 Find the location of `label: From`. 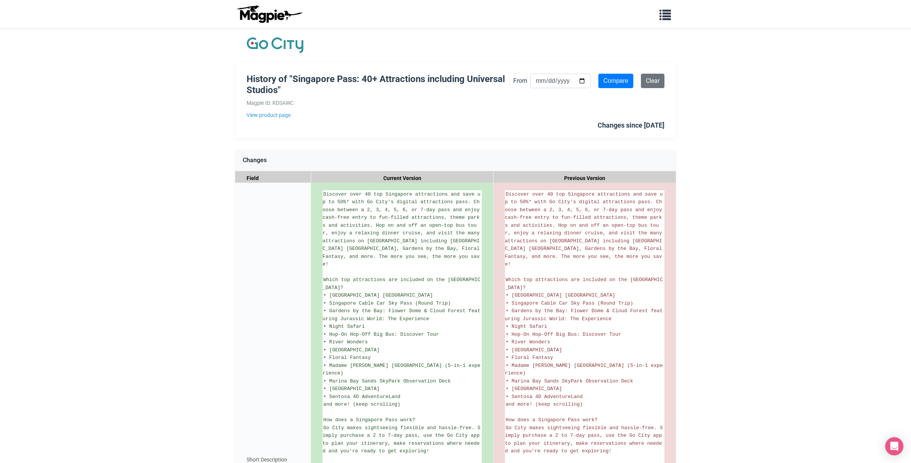

label: From is located at coordinates (520, 81).